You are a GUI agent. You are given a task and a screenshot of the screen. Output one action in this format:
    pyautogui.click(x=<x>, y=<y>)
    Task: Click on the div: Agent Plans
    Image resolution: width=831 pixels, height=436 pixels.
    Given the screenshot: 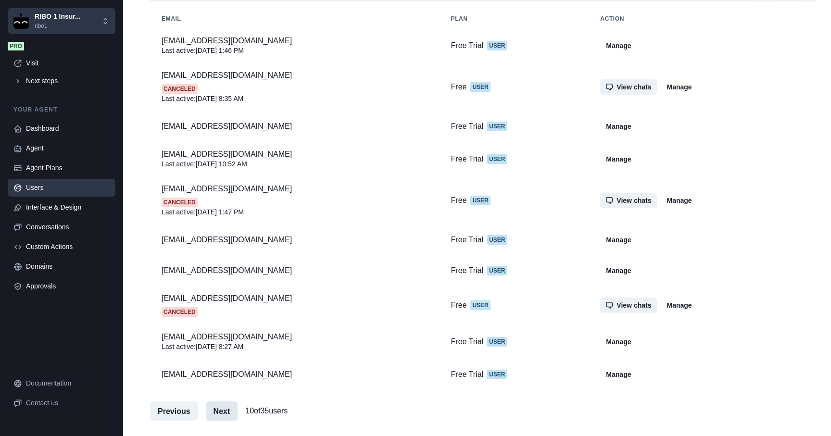 What is the action you would take?
    pyautogui.click(x=68, y=168)
    